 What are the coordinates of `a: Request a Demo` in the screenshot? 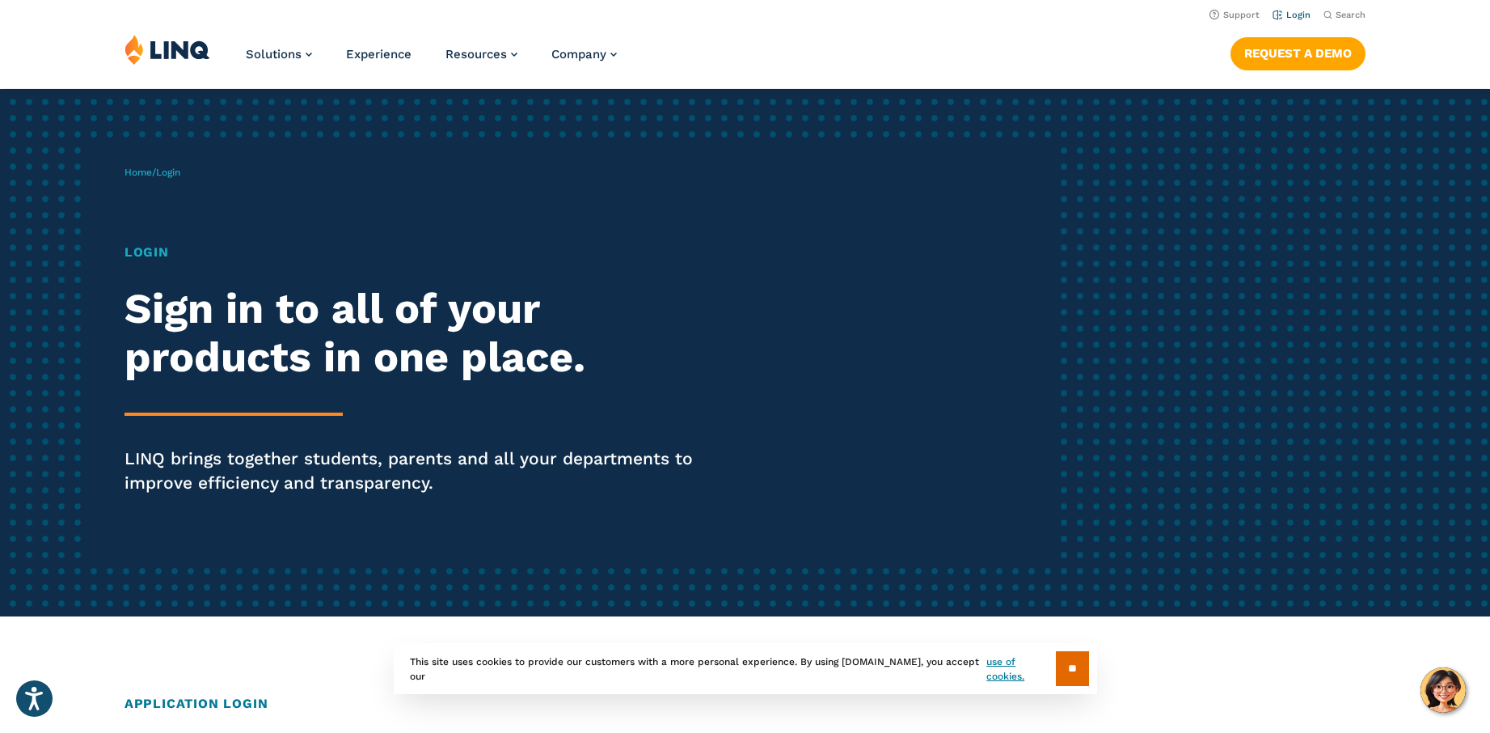 It's located at (1298, 53).